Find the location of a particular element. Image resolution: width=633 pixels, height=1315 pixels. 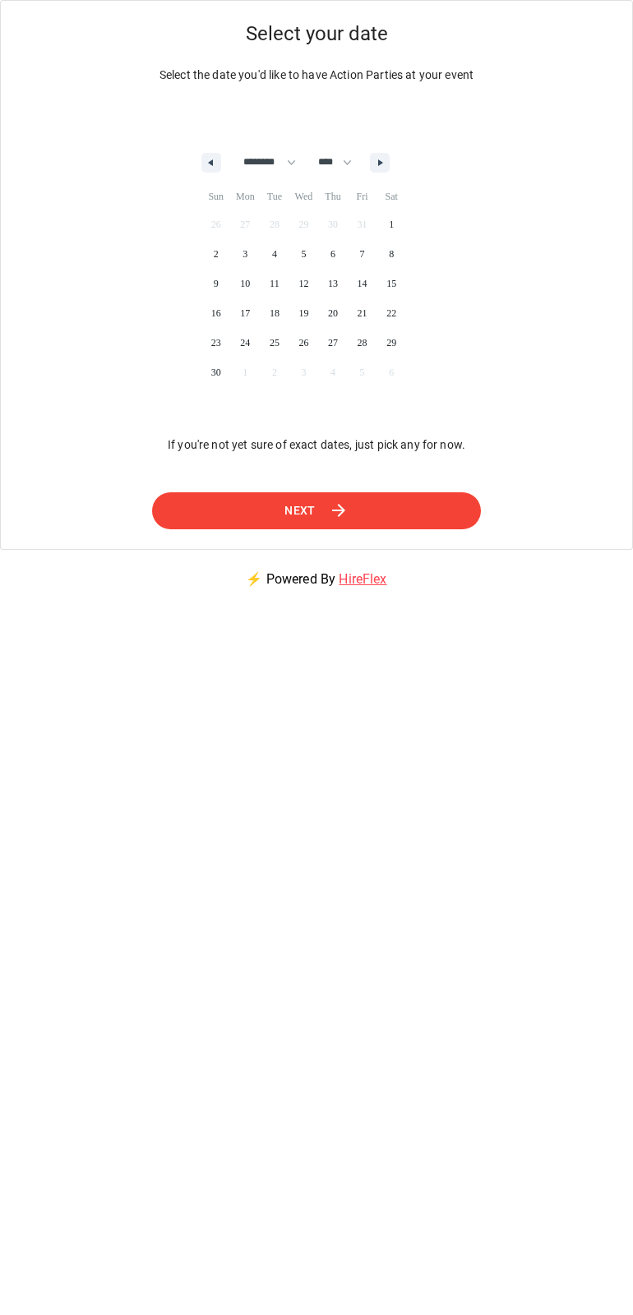

button: 27 is located at coordinates (333, 343).